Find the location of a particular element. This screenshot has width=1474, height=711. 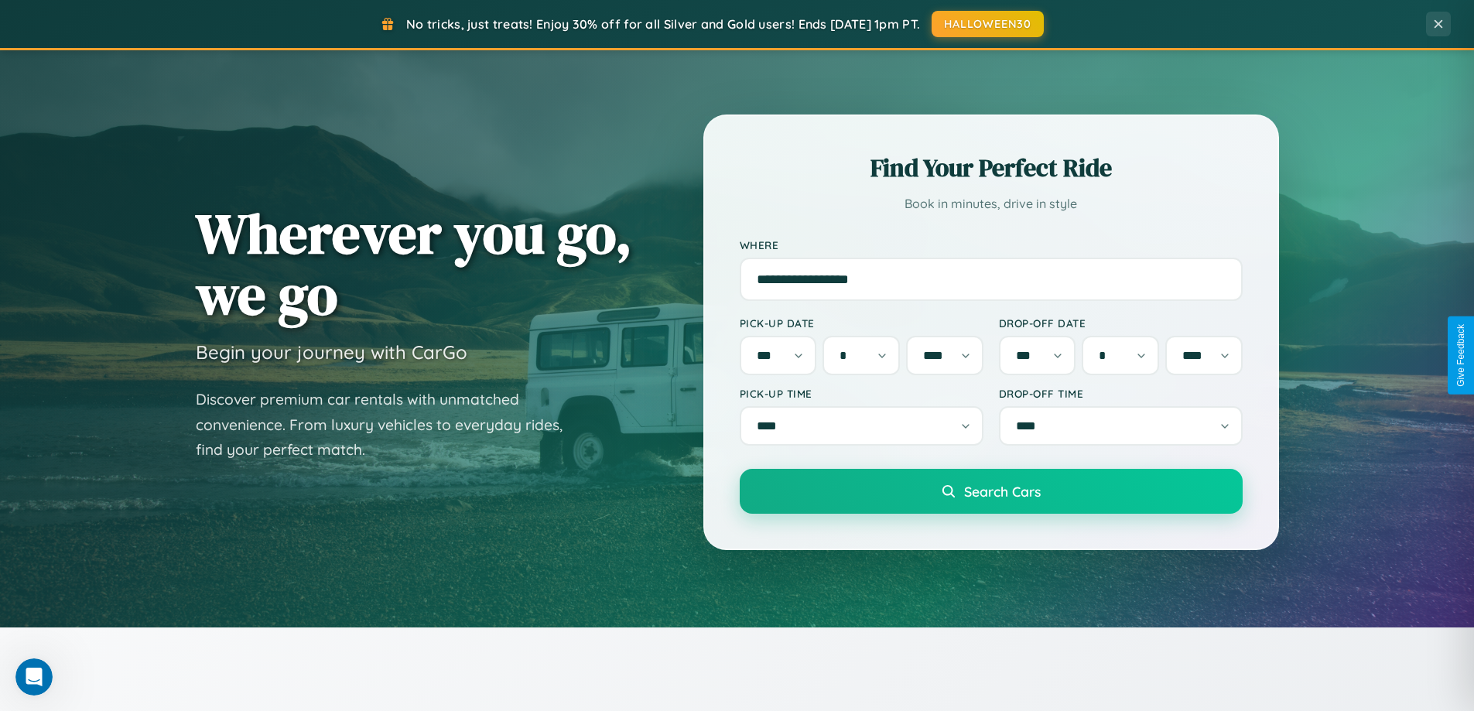

h1: Wherever you go, we go is located at coordinates (414, 264).